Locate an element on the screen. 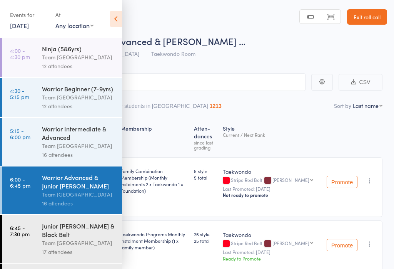 The height and width of the screenshot is (269, 394). div: Taekwondo Programs Monthly Instalment Membership (1 x family member) is located at coordinates (154, 240).